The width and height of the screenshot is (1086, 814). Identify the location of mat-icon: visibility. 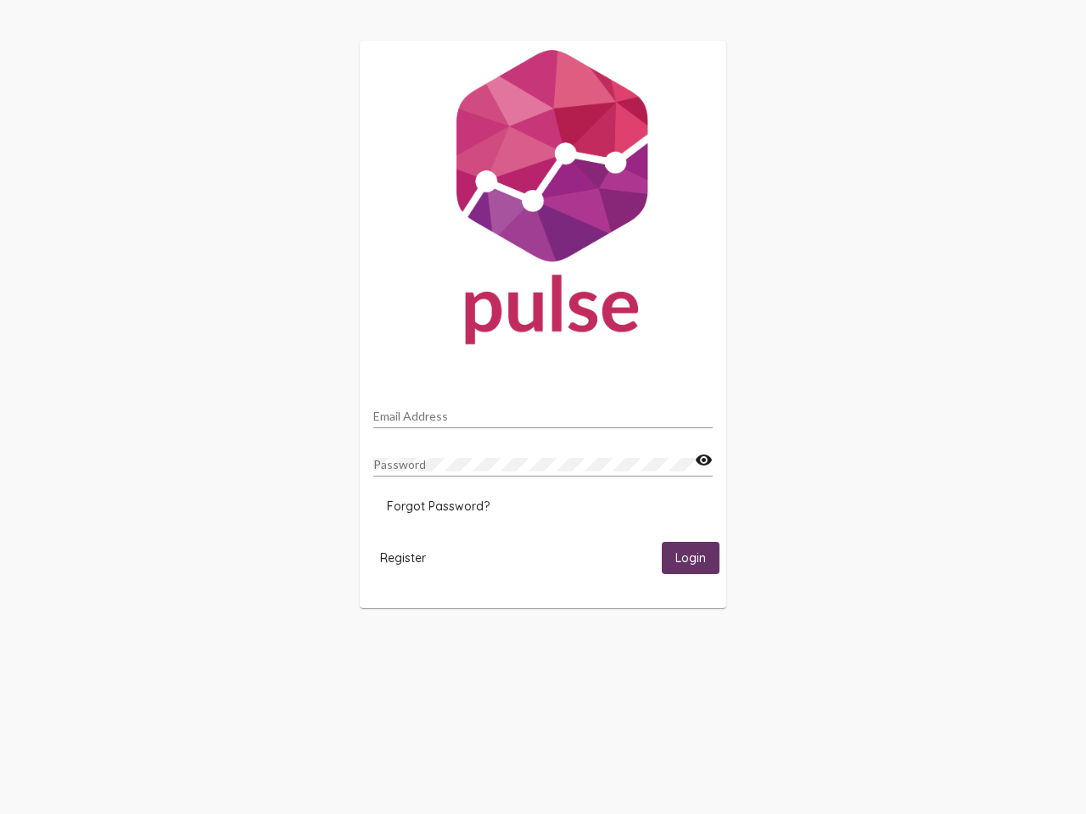
(703, 461).